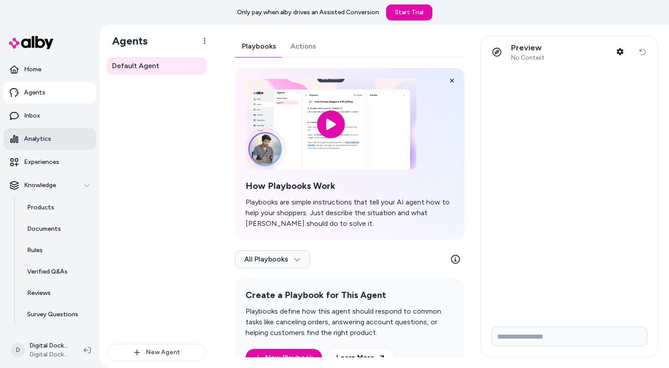 This screenshot has height=368, width=669. What do you see at coordinates (350, 295) in the screenshot?
I see `h2: Create a Playbook for This Agent` at bounding box center [350, 295].